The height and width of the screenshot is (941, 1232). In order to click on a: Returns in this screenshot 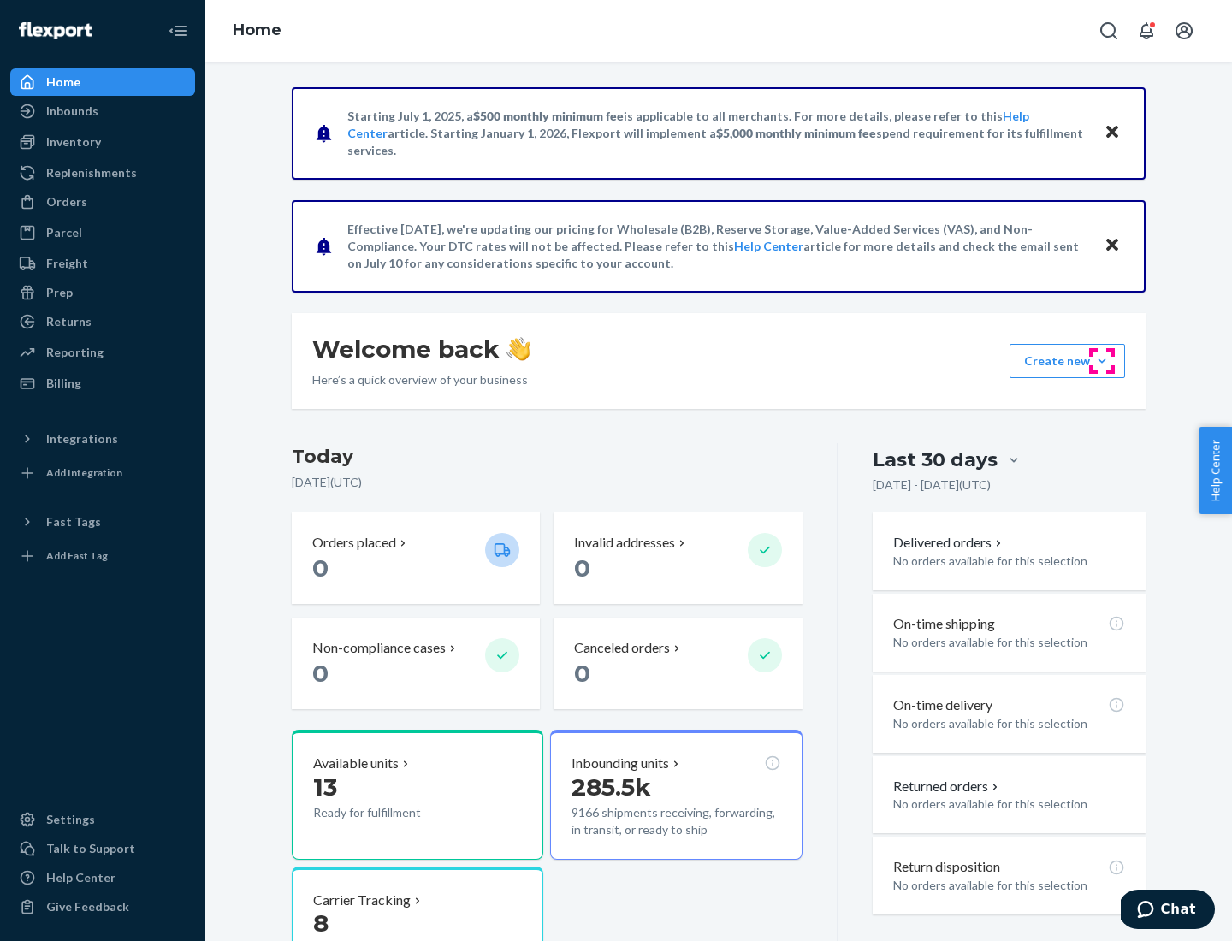, I will do `click(103, 322)`.